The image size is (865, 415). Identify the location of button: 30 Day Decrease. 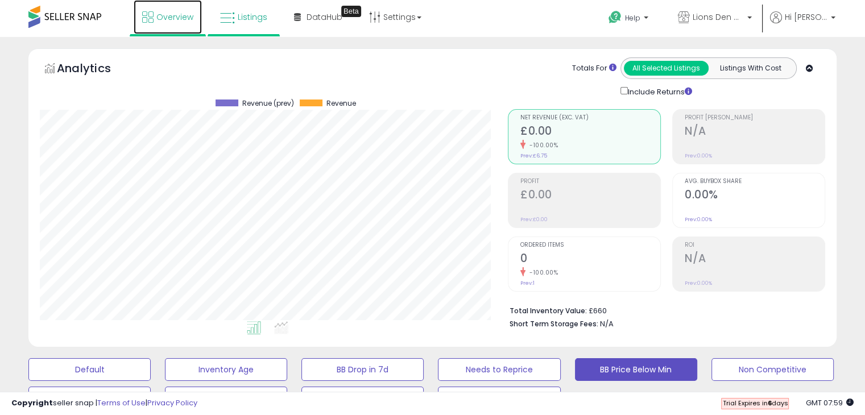
(499, 398).